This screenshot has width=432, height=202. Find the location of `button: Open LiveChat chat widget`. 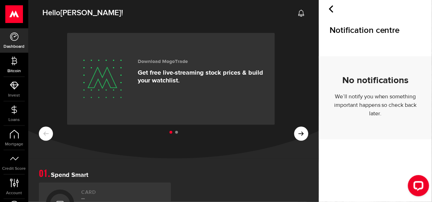

button: Open LiveChat chat widget is located at coordinates (16, 13).